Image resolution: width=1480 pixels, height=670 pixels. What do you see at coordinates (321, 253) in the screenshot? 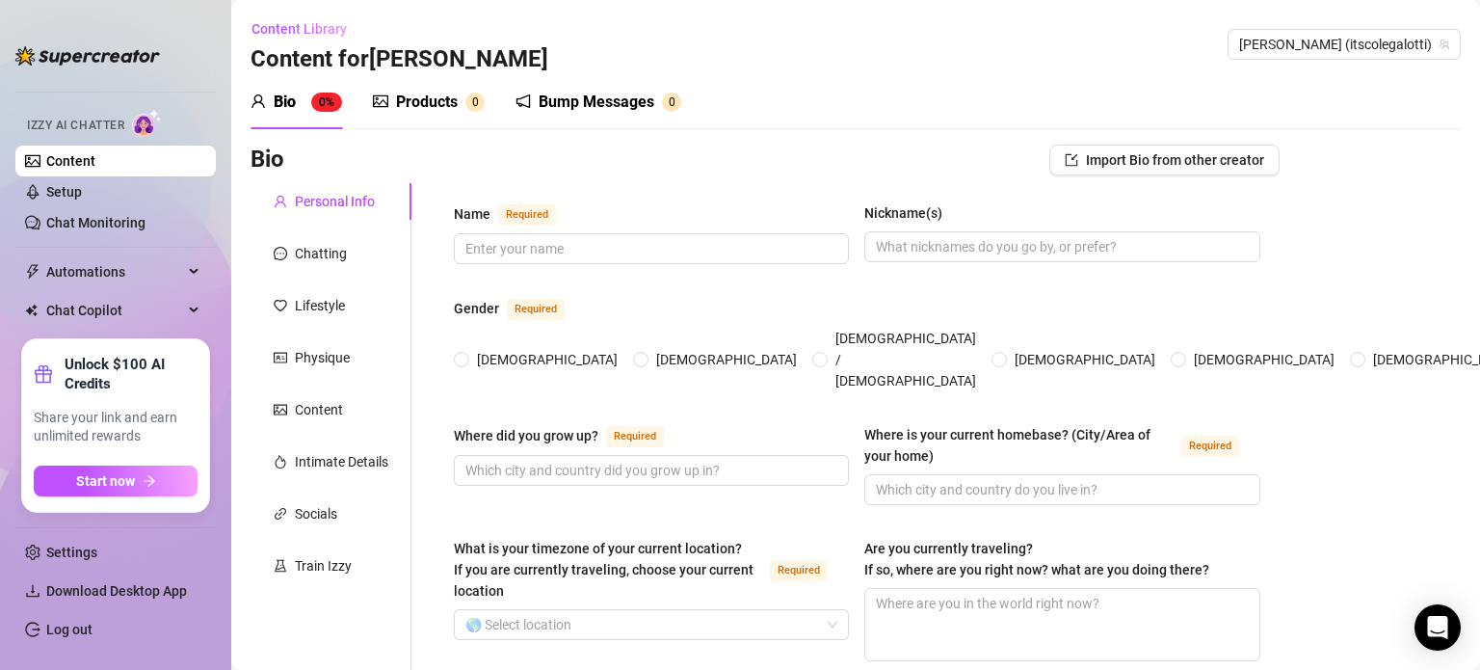
I see `div: Chatting` at bounding box center [321, 253].